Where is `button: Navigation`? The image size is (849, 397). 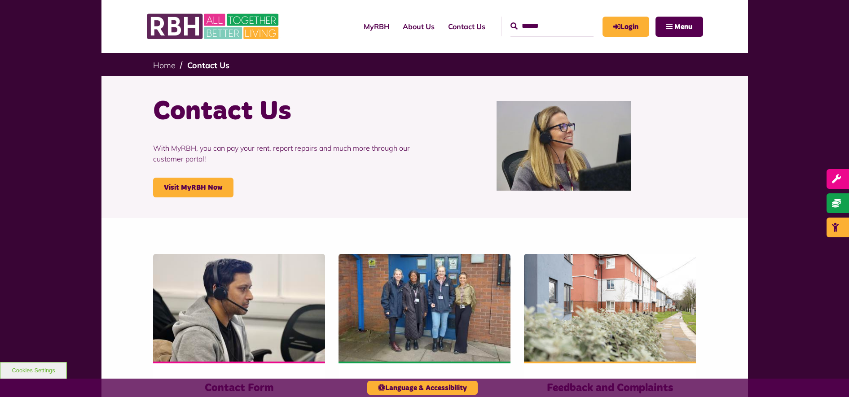
button: Navigation is located at coordinates (679, 26).